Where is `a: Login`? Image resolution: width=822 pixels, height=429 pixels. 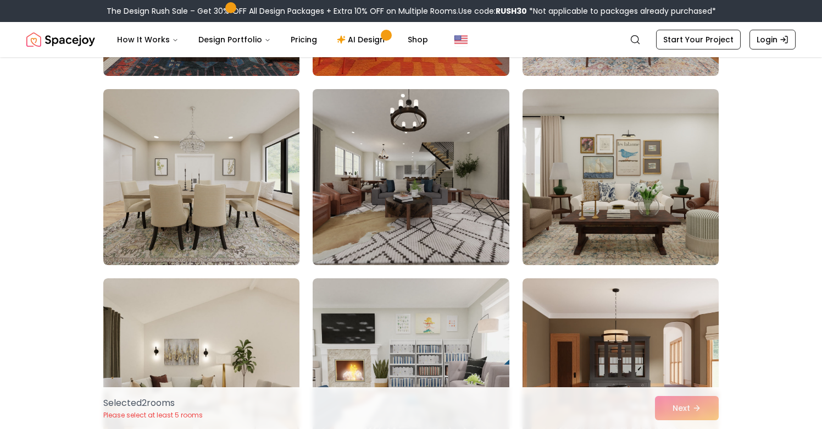 a: Login is located at coordinates (773, 40).